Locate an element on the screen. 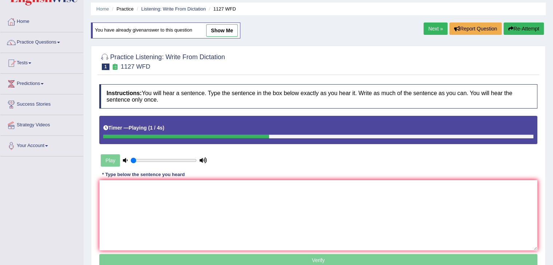  b: 1 / 4s is located at coordinates (156, 128).